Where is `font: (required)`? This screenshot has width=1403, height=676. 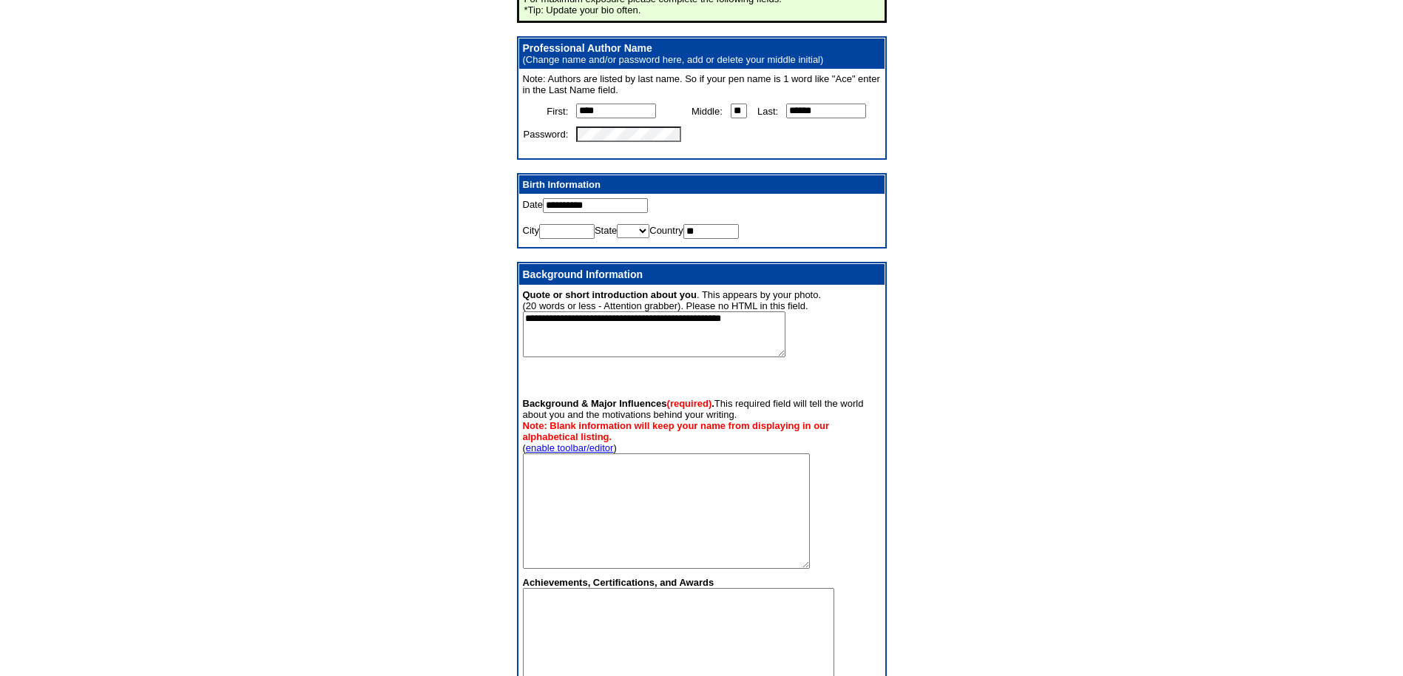
font: (required) is located at coordinates (689, 403).